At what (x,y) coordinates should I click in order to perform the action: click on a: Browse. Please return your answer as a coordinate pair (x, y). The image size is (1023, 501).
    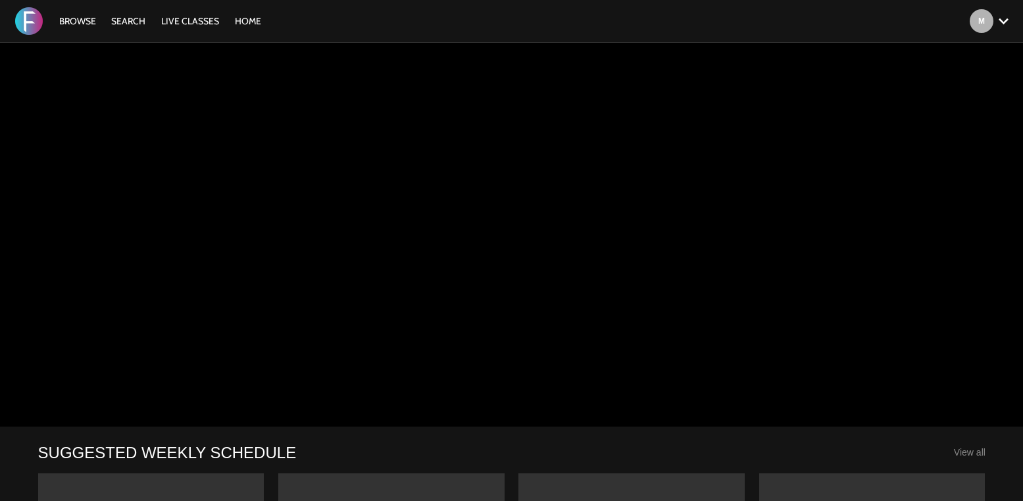
    Looking at the image, I should click on (78, 21).